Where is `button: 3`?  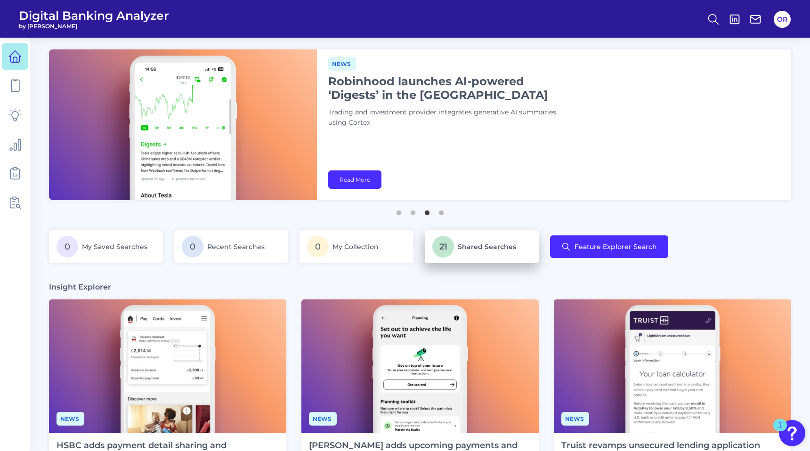 button: 3 is located at coordinates (427, 210).